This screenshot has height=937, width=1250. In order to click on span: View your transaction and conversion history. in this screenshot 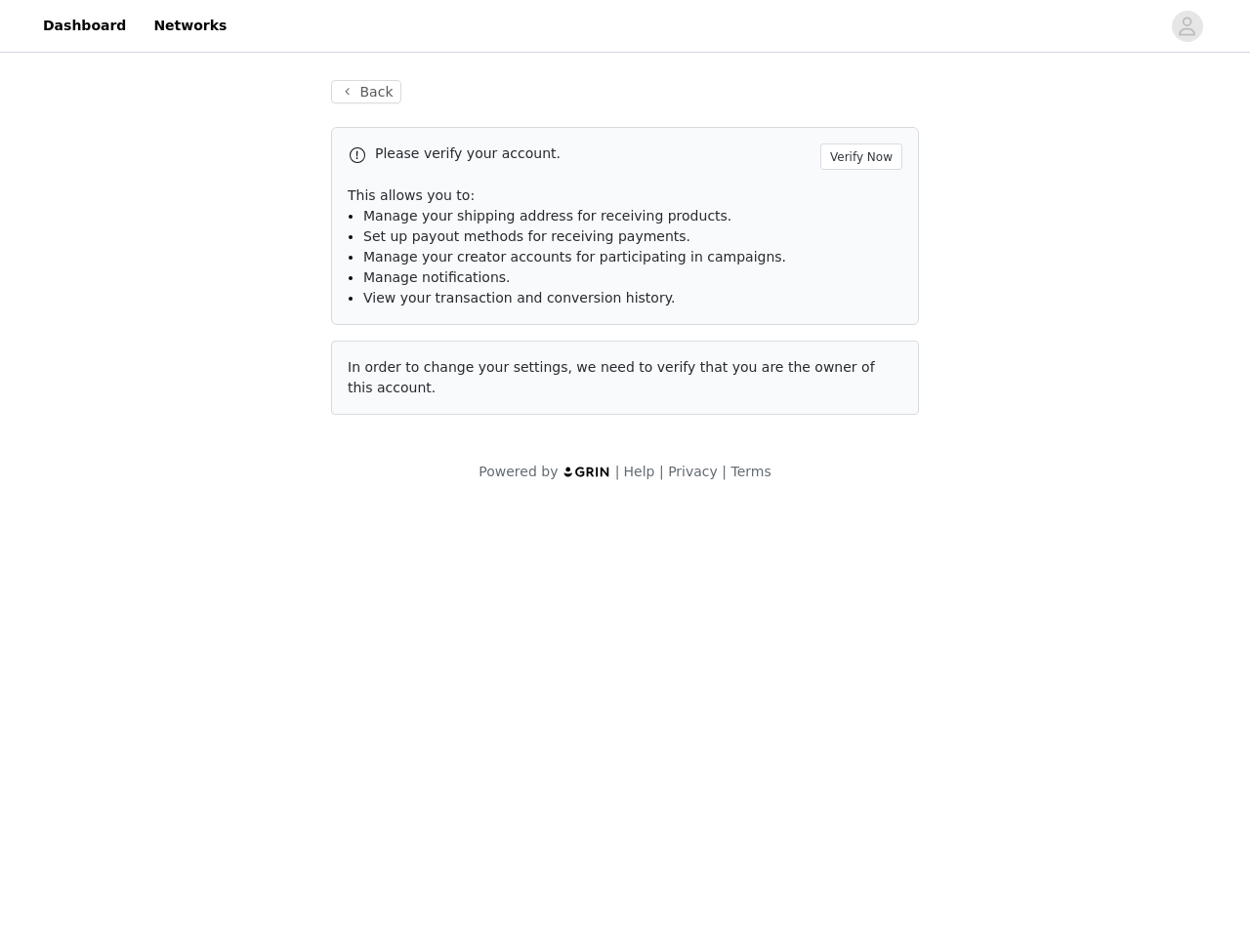, I will do `click(518, 298)`.